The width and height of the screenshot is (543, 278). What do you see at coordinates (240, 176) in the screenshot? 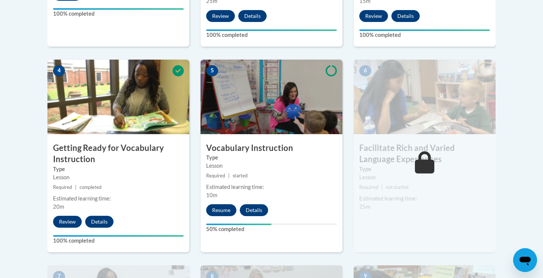
I see `span: started` at bounding box center [240, 176].